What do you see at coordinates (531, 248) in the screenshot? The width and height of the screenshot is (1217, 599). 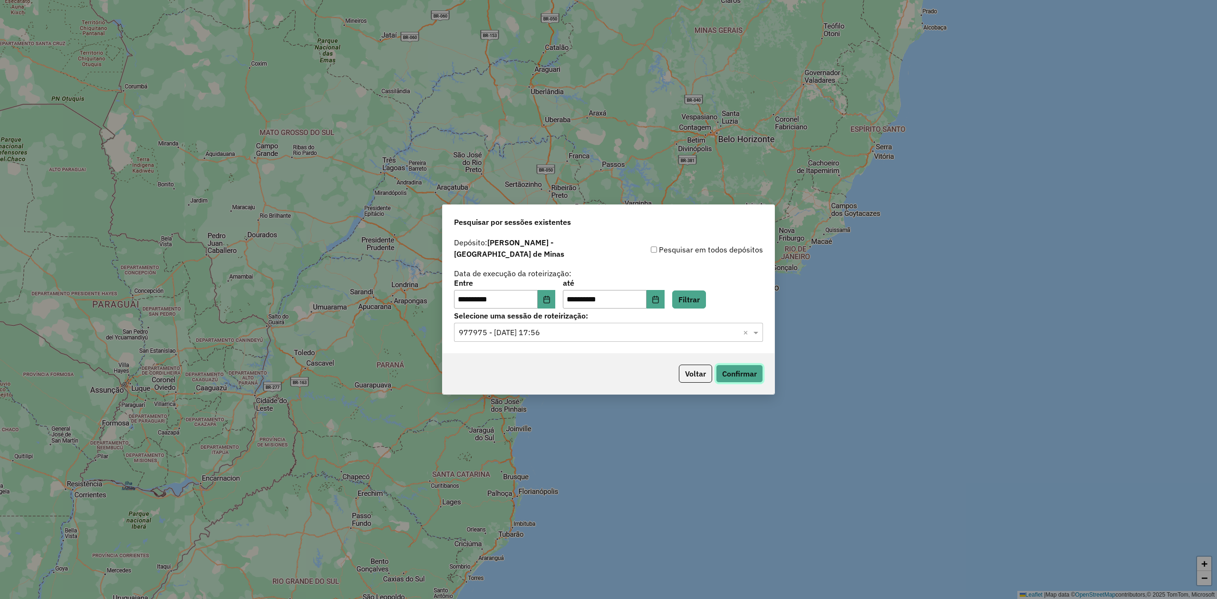 I see `label: Depósito:` at bounding box center [531, 248].